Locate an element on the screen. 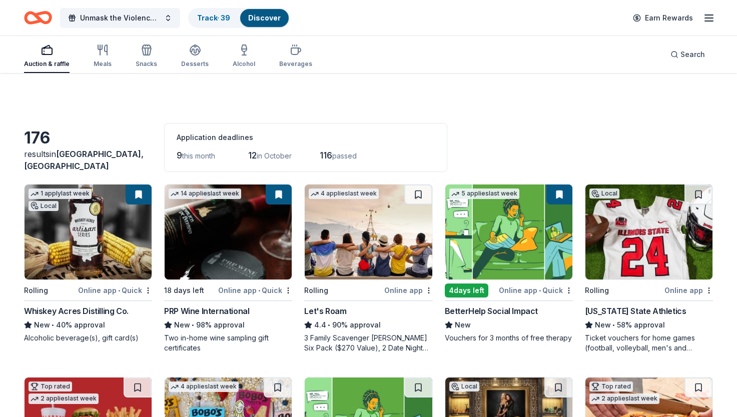 The height and width of the screenshot is (417, 737). div: PRP Wine International is located at coordinates (207, 311).